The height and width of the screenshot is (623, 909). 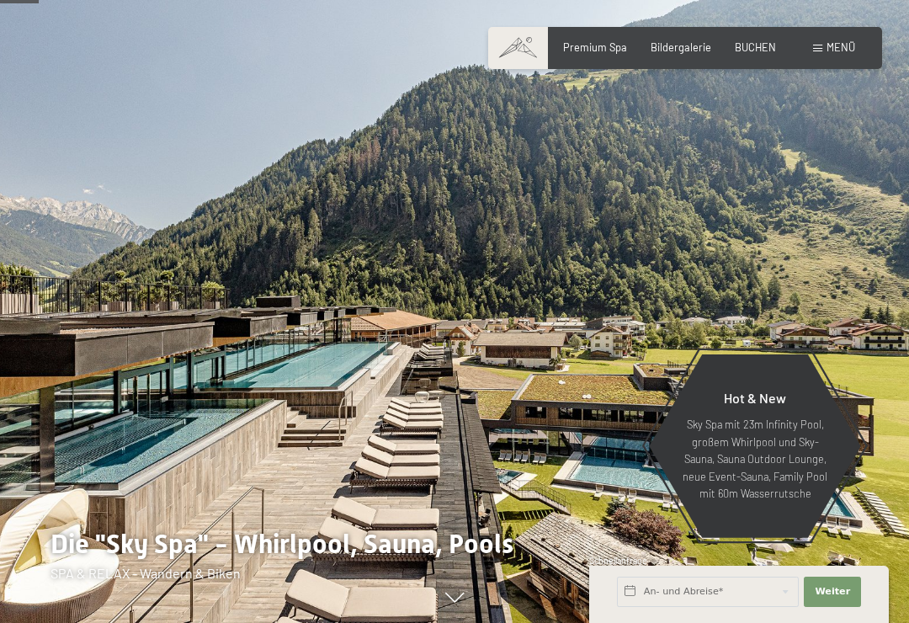 I want to click on span: BUCHEN, so click(x=755, y=47).